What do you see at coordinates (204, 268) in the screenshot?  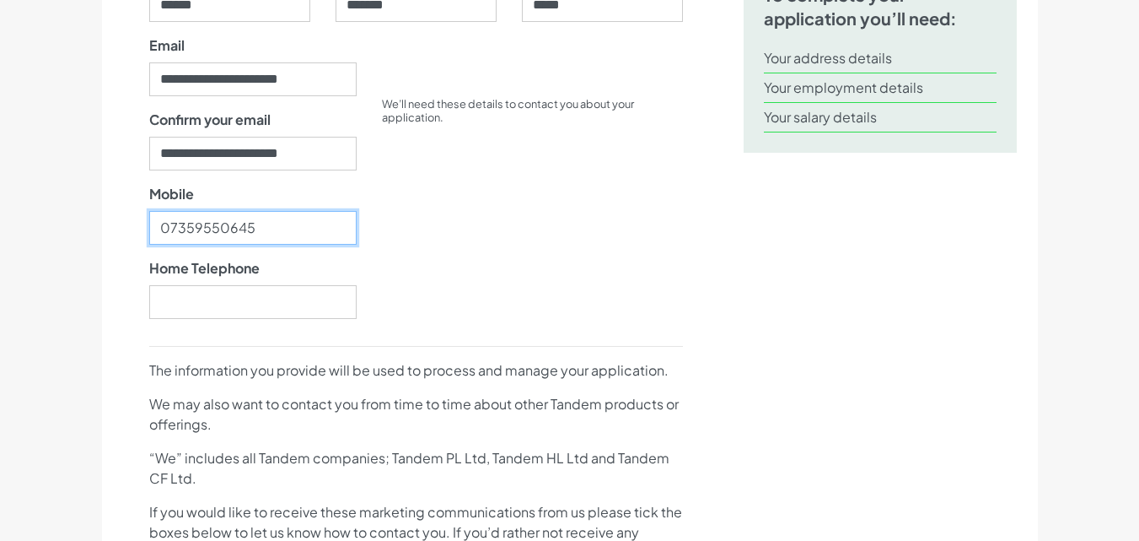 I see `label: Home Telephone` at bounding box center [204, 268].